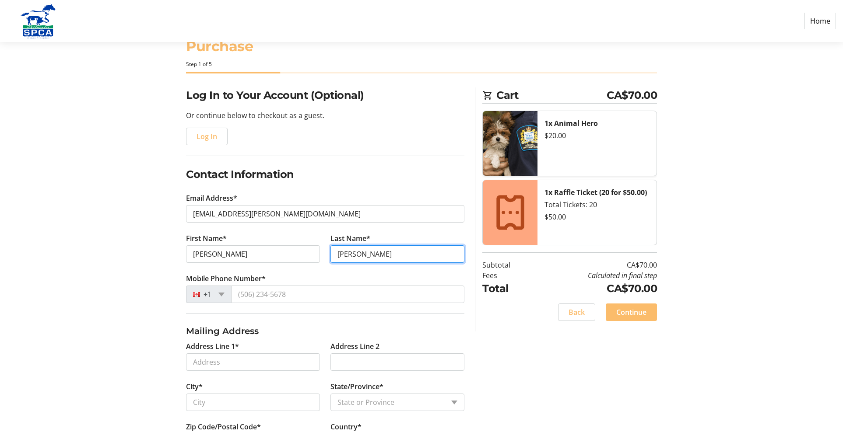 The height and width of the screenshot is (432, 843). What do you see at coordinates (595, 192) in the screenshot?
I see `strong: 1x Raffle Ticket (20 for $50.00)` at bounding box center [595, 192].